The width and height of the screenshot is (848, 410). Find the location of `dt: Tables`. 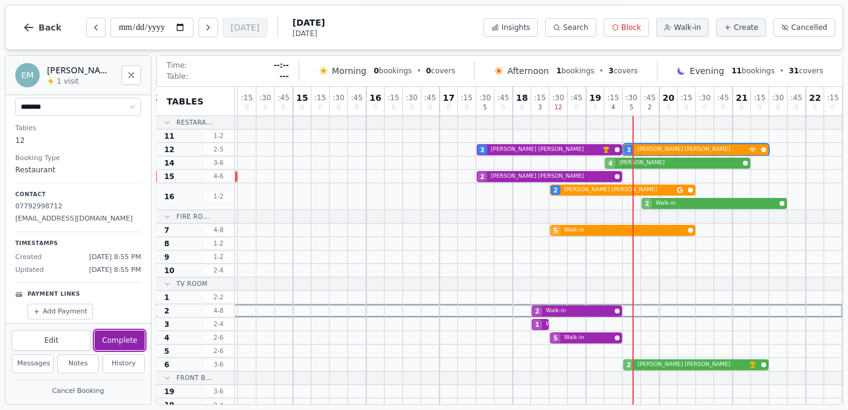

dt: Tables is located at coordinates (78, 128).